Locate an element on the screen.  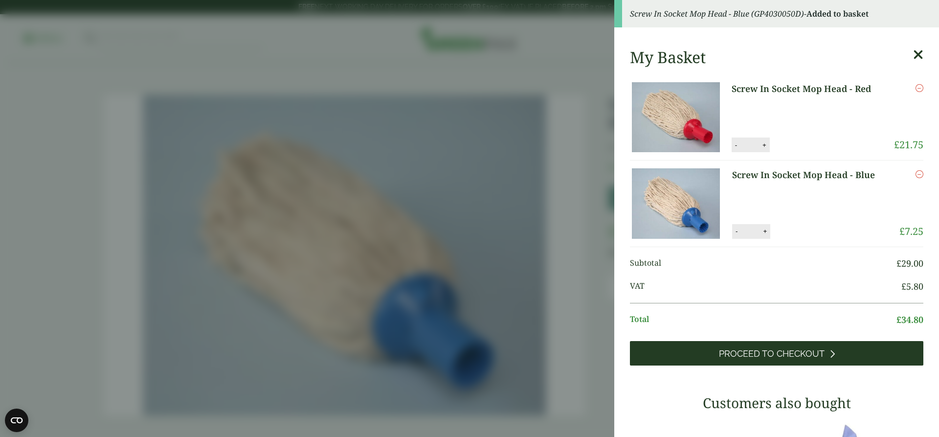
bdi: 29.00 is located at coordinates (910, 263).